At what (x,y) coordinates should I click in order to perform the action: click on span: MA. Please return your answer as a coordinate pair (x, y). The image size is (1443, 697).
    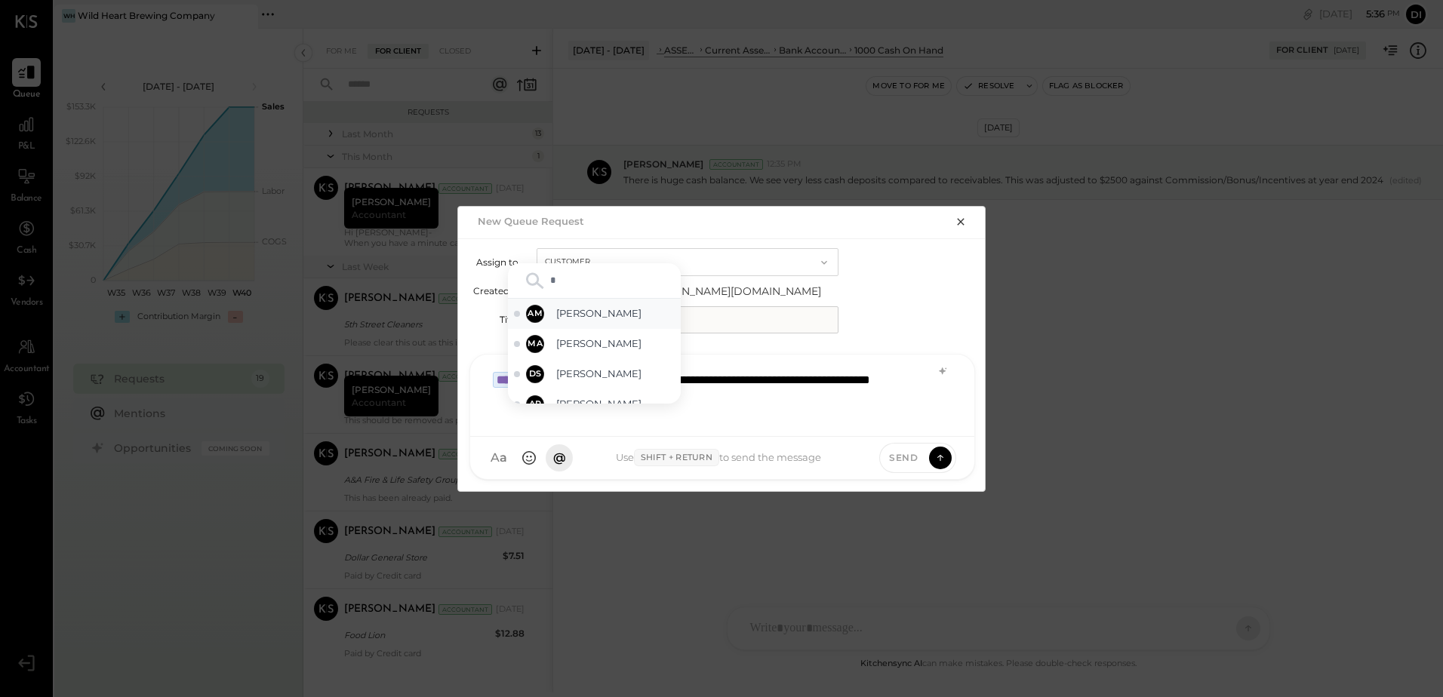
    Looking at the image, I should click on (535, 344).